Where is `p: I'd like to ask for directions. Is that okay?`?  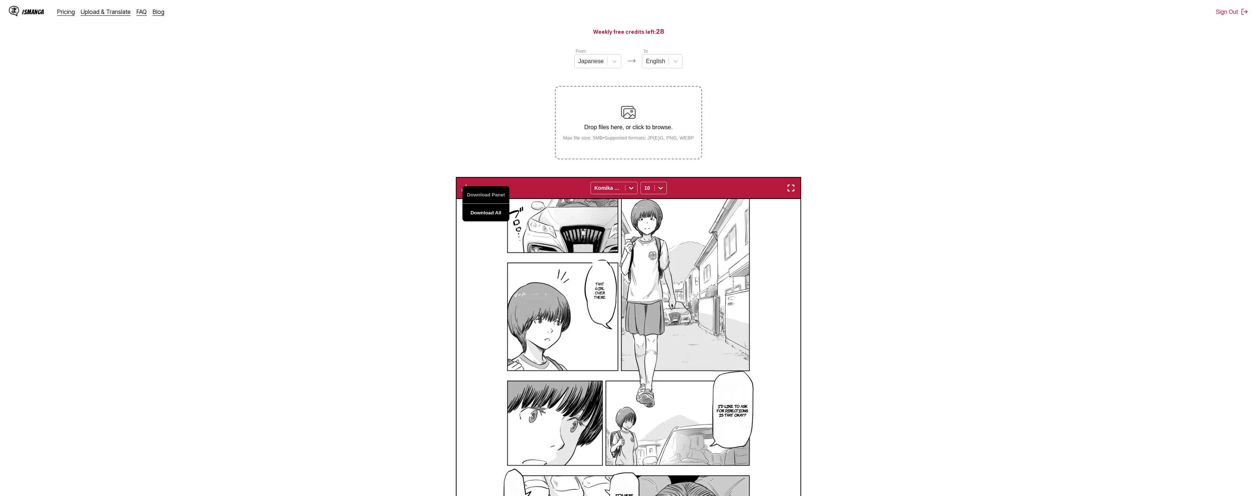 p: I'd like to ask for directions. Is that okay? is located at coordinates (733, 410).